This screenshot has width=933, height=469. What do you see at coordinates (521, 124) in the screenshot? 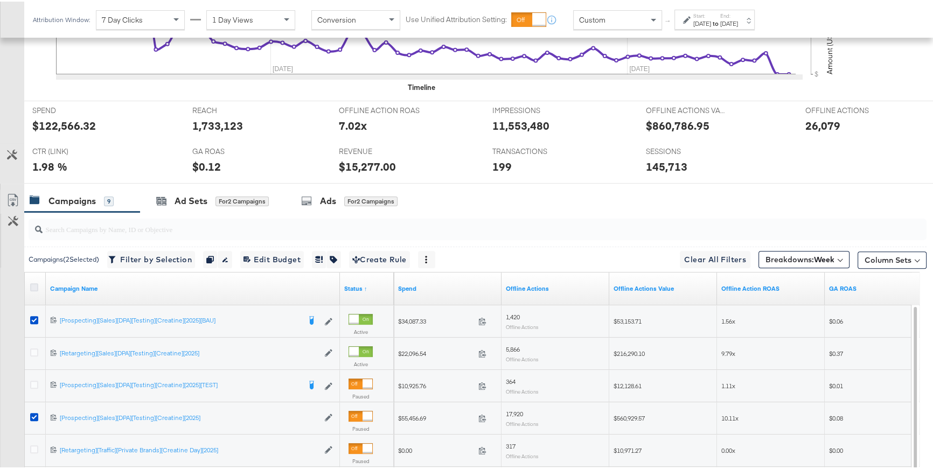
I see `div: 11,553,480` at bounding box center [521, 124].